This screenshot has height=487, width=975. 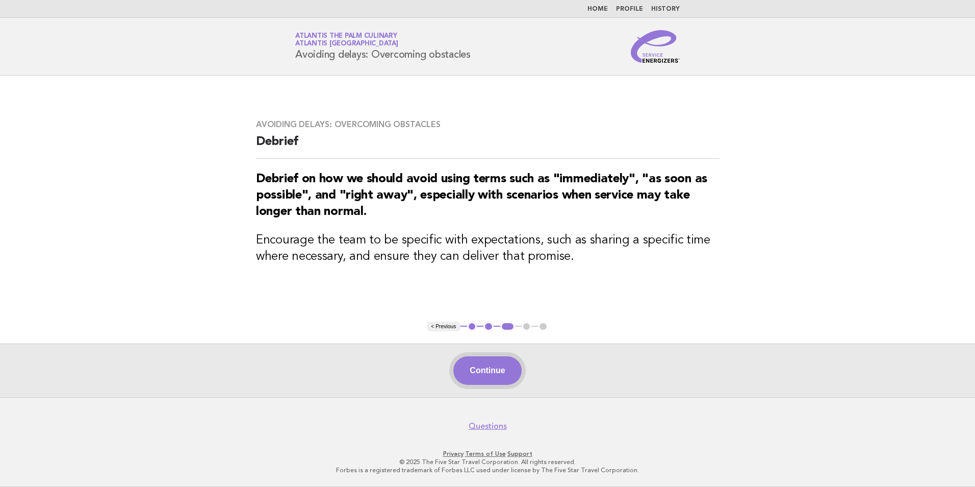 What do you see at coordinates (598, 9) in the screenshot?
I see `a: Home` at bounding box center [598, 9].